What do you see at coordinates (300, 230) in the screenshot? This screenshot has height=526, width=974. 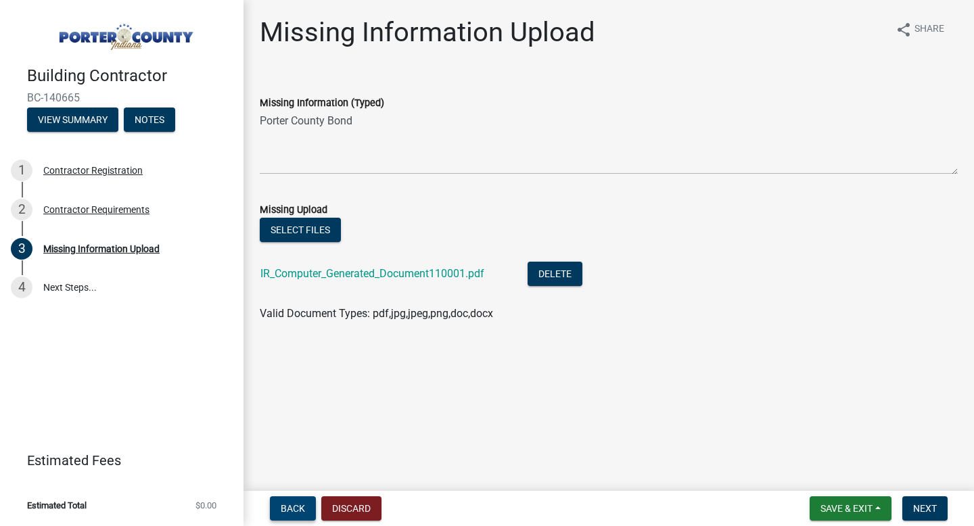 I see `button: Select files` at bounding box center [300, 230].